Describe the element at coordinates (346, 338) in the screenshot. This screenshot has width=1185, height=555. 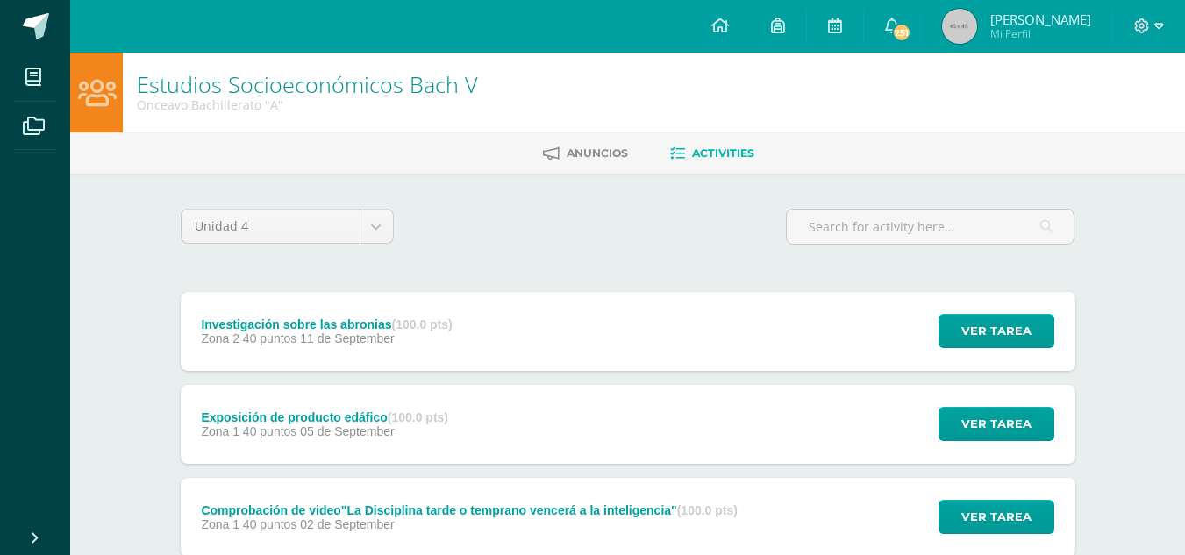
I see `span: 11 de September` at that location.